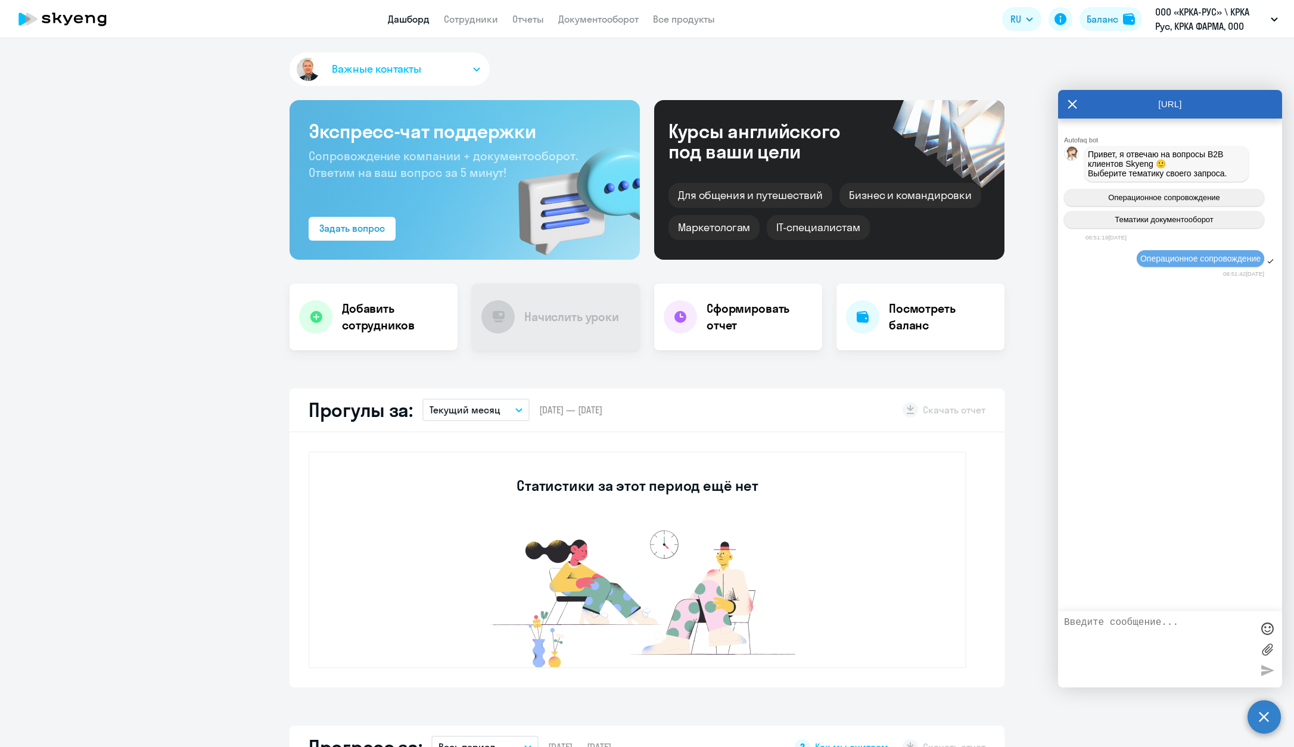  Describe the element at coordinates (1173, 140) in the screenshot. I see `div: Autofaq bot` at that location.